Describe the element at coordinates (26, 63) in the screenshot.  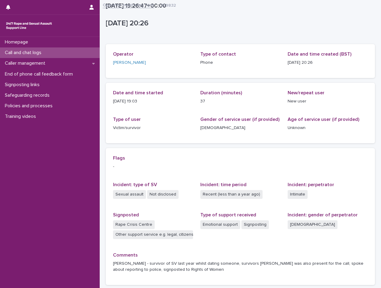
I see `p: Caller management` at that location.